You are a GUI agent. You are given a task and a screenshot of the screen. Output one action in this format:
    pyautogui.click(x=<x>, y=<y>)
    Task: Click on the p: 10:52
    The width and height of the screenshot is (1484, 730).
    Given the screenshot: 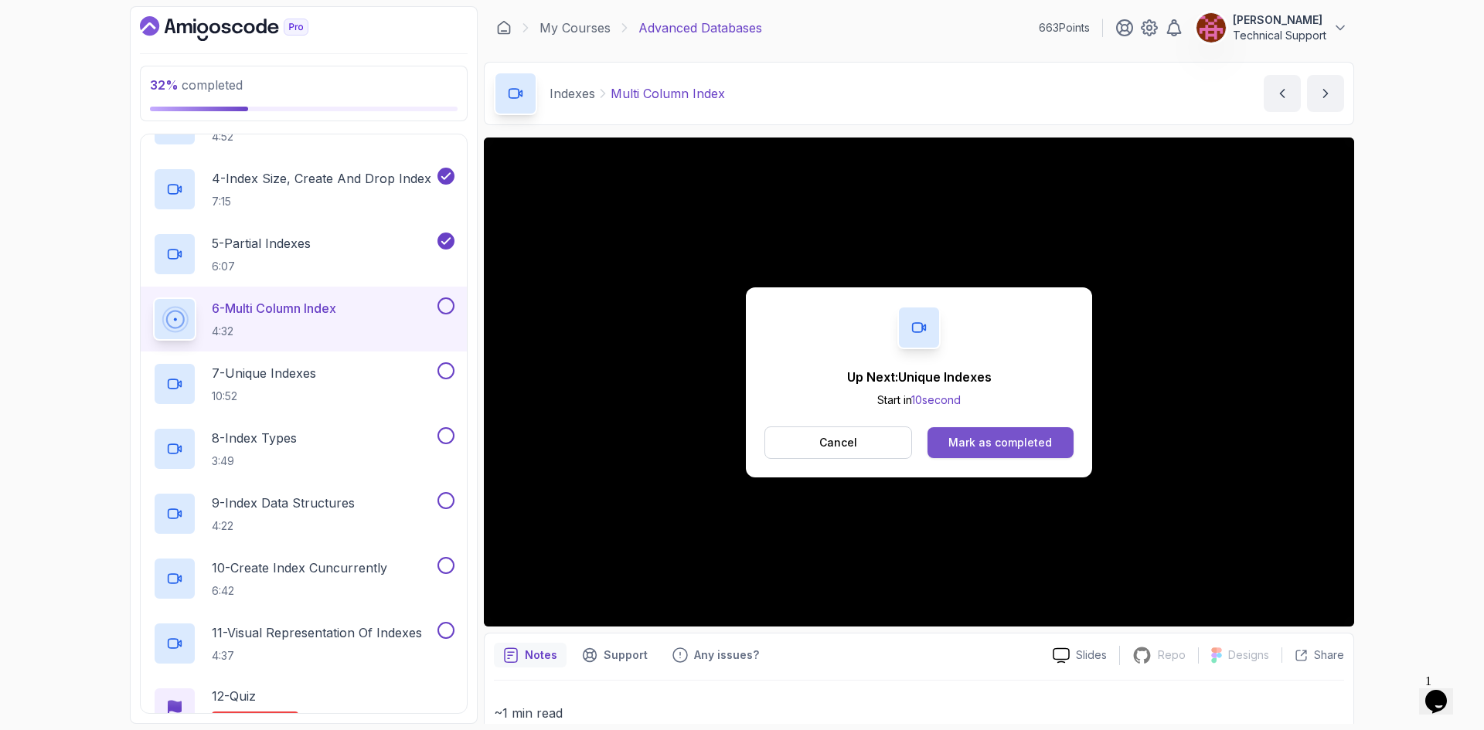 What is the action you would take?
    pyautogui.click(x=263, y=396)
    